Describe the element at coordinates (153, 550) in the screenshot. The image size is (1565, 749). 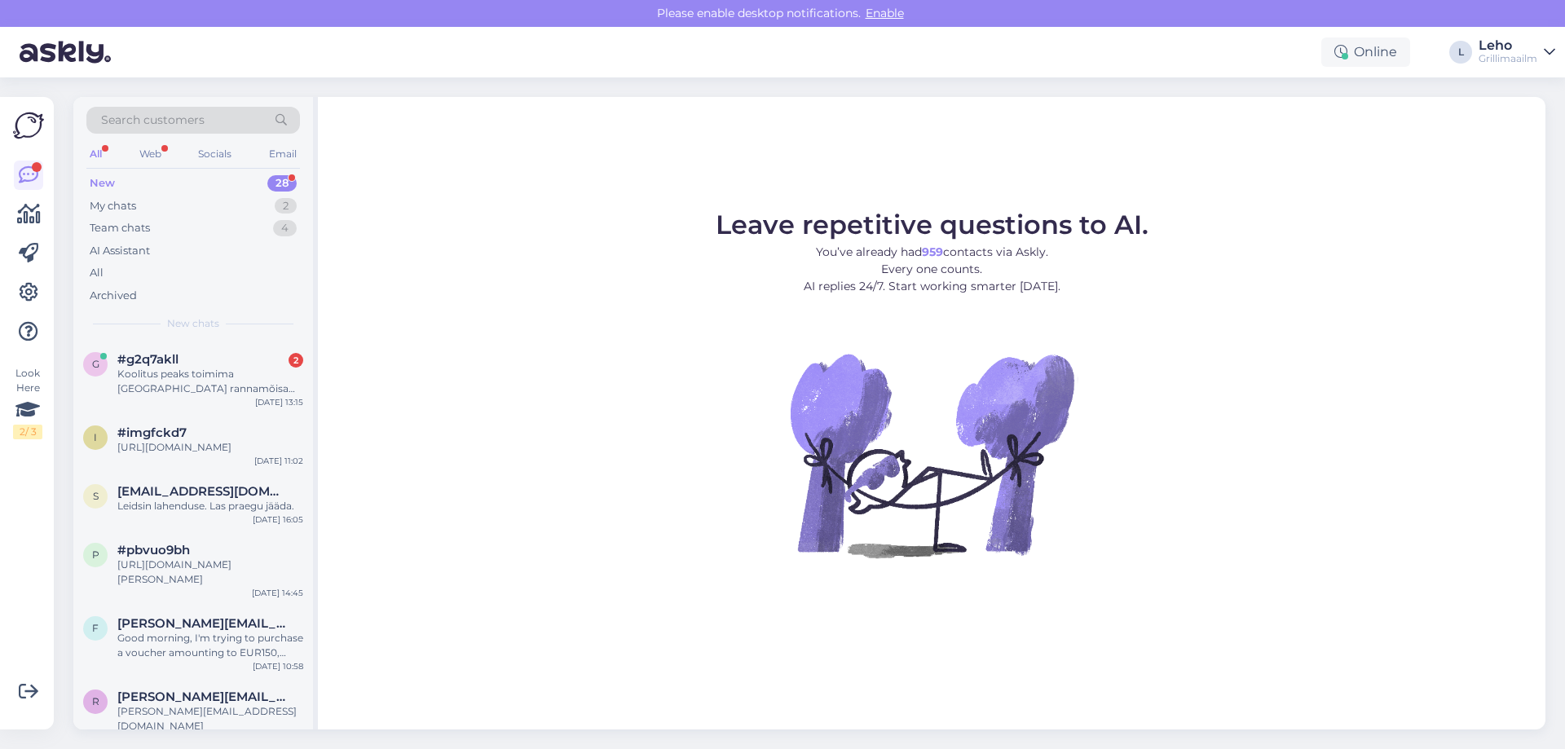
I see `span: #pbvuo9bh` at that location.